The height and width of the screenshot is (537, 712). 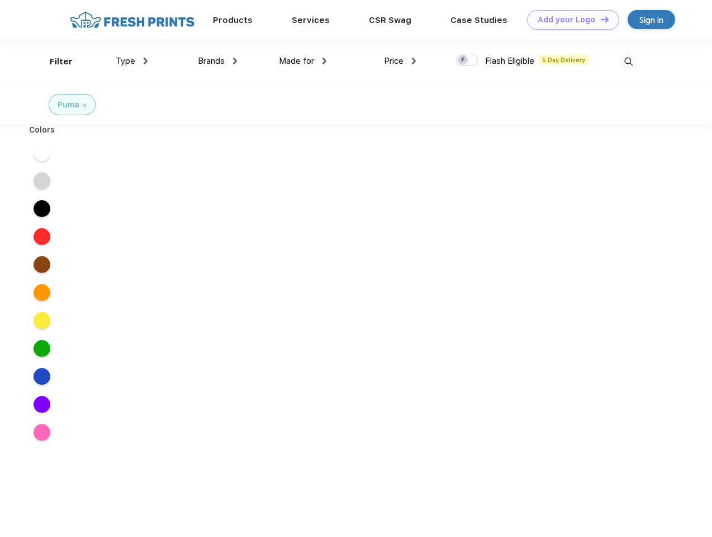 What do you see at coordinates (651, 20) in the screenshot?
I see `div: Sign in` at bounding box center [651, 20].